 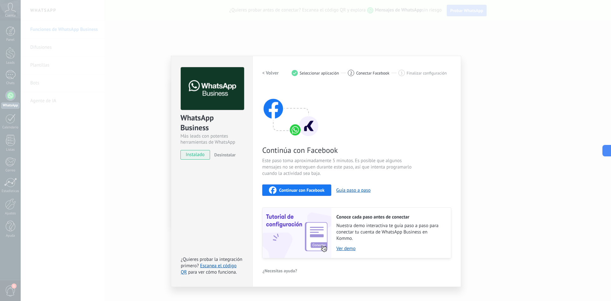 What do you see at coordinates (390, 217) in the screenshot?
I see `h2: Conoce cada paso antes de conectar` at bounding box center [390, 217].